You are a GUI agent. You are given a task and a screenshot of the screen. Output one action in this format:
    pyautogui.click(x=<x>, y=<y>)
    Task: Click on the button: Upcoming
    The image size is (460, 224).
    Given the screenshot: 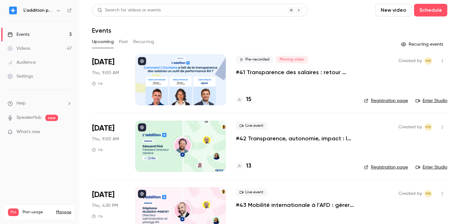 What is the action you would take?
    pyautogui.click(x=103, y=42)
    